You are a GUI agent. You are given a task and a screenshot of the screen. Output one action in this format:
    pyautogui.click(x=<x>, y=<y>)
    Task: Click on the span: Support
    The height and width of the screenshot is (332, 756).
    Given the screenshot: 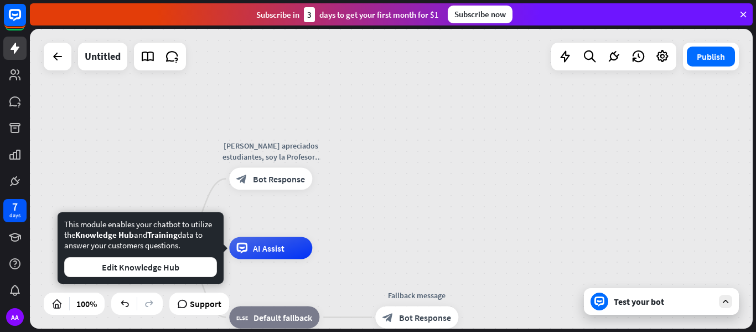 What is the action you would take?
    pyautogui.click(x=205, y=303)
    